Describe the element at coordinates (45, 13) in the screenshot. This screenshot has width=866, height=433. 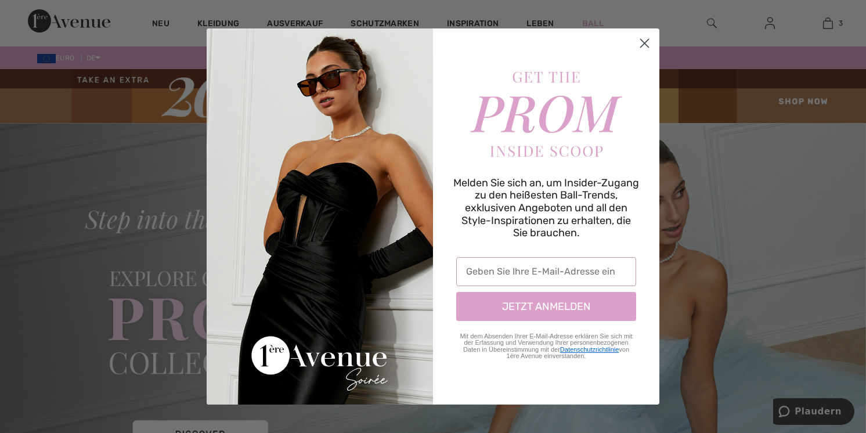
I see `span: Plaudern` at that location.